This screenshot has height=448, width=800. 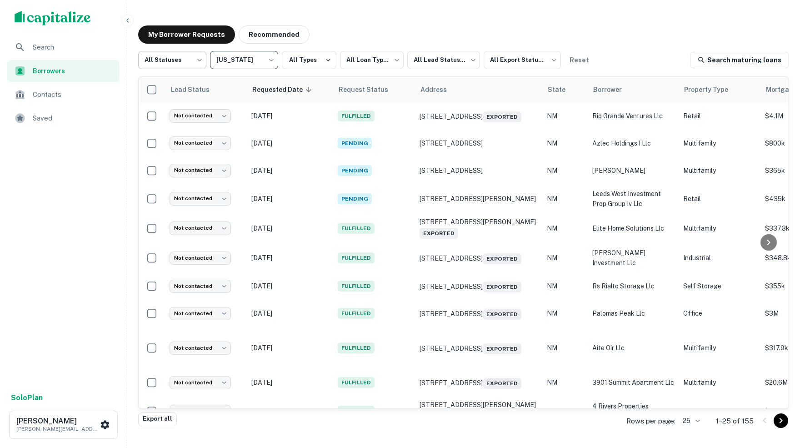 I want to click on img: capitalize-logo.png, so click(x=53, y=18).